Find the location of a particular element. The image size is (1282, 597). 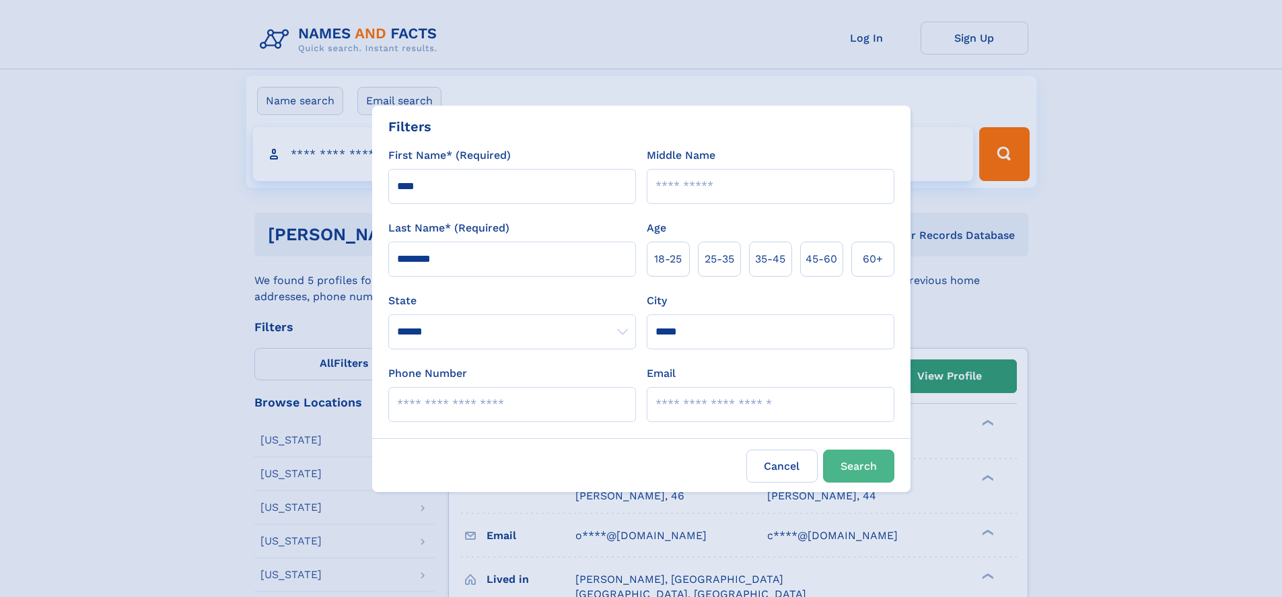

label: City is located at coordinates (657, 301).